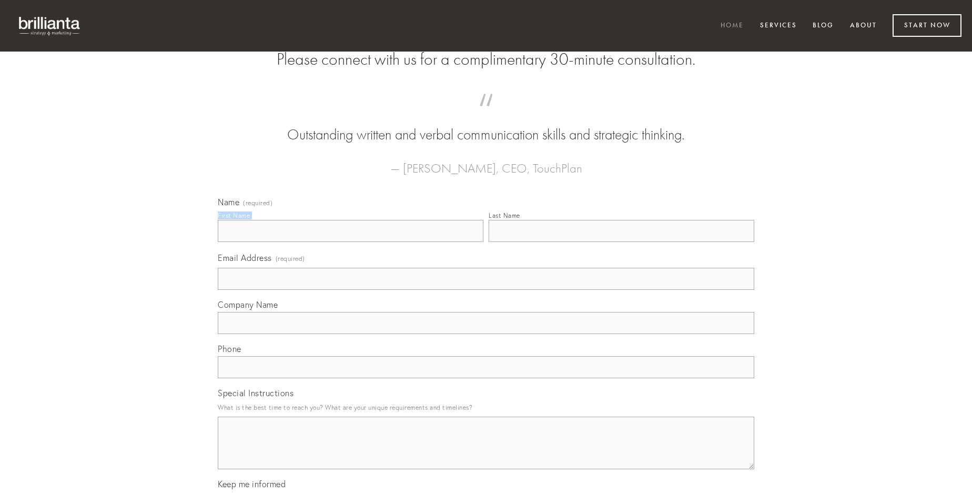 The height and width of the screenshot is (494, 972). Describe the element at coordinates (256, 393) in the screenshot. I see `span: Special Instructions` at that location.